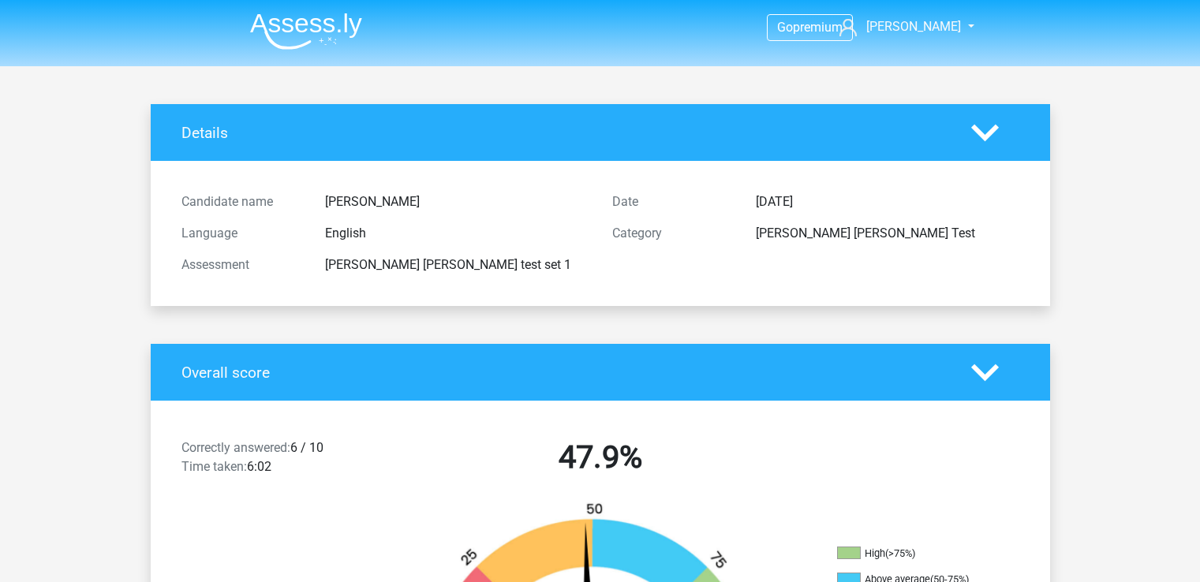  What do you see at coordinates (277, 461) in the screenshot?
I see `div: 6 / 10 6:02` at bounding box center [277, 461].